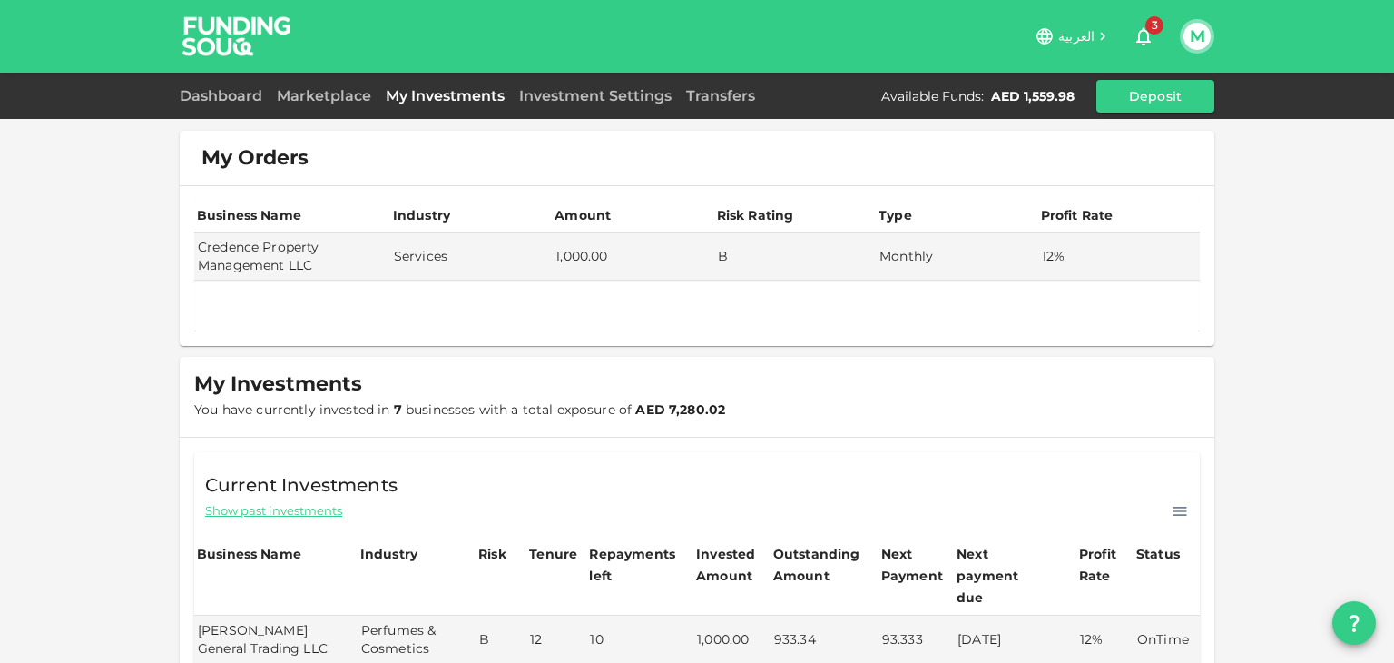 The width and height of the screenshot is (1394, 663). What do you see at coordinates (1144, 36) in the screenshot?
I see `button: 3` at bounding box center [1144, 36].